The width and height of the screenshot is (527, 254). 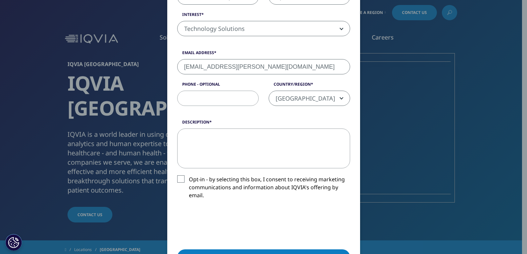 What do you see at coordinates (218, 86) in the screenshot?
I see `label: Phone - Optional` at bounding box center [218, 86].